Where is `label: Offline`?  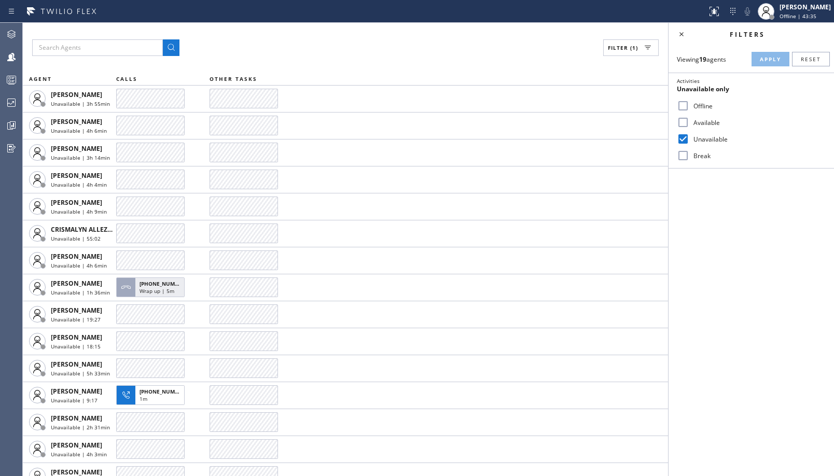
label: Offline is located at coordinates (757, 106).